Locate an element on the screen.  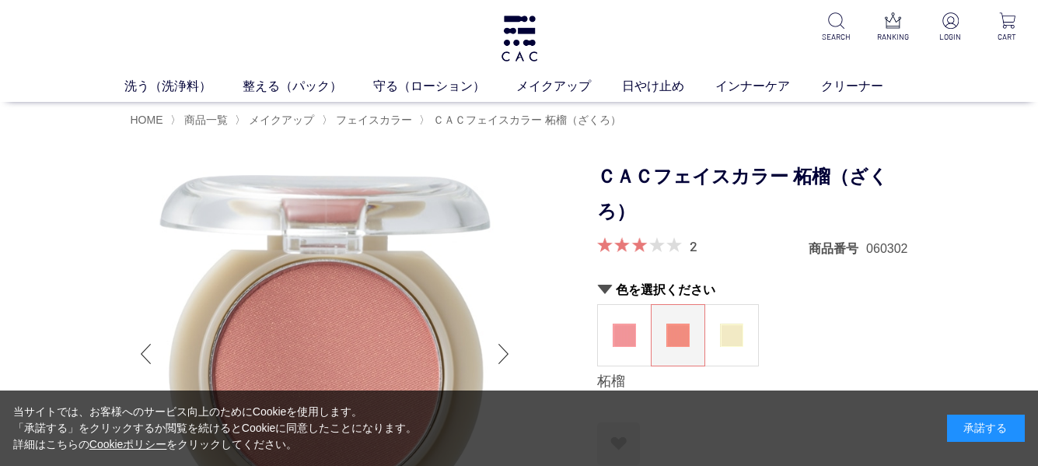
dl: 秋桜 is located at coordinates (624, 335).